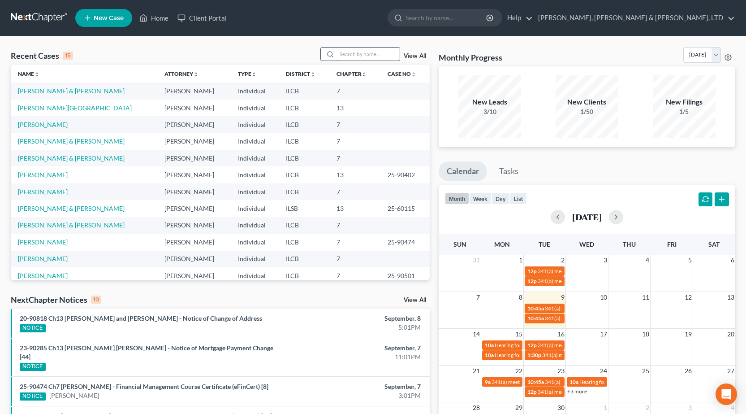 This screenshot has width=746, height=414. What do you see at coordinates (357, 395) in the screenshot?
I see `div: 3:01PM` at bounding box center [357, 395].